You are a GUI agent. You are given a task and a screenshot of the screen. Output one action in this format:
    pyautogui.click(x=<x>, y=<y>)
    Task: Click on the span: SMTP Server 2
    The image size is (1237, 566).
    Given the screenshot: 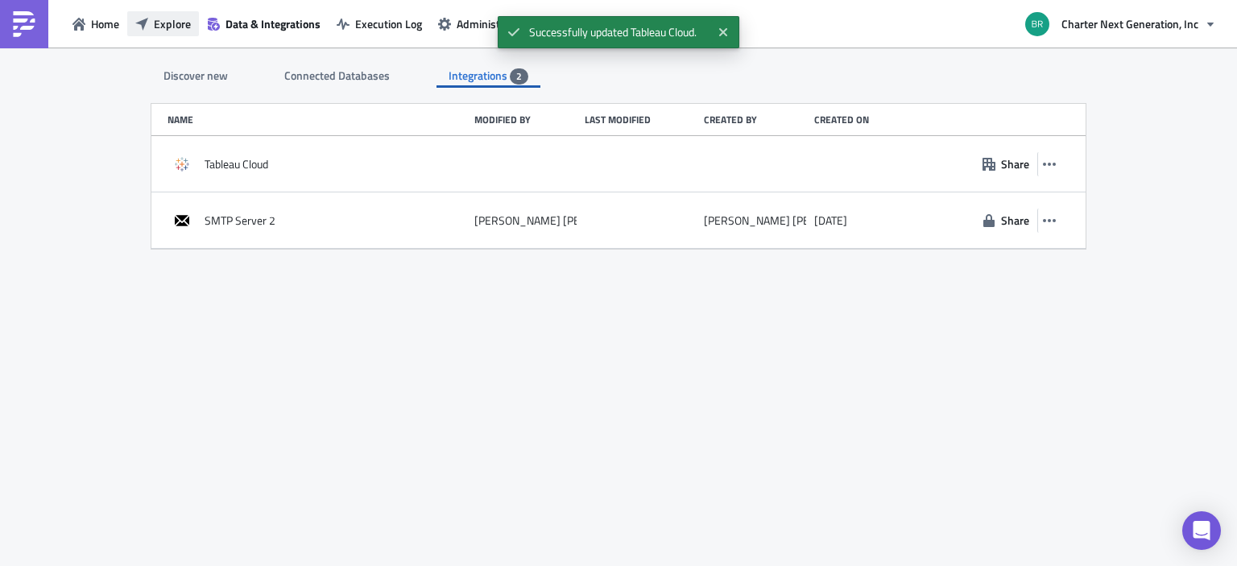 What is the action you would take?
    pyautogui.click(x=240, y=221)
    